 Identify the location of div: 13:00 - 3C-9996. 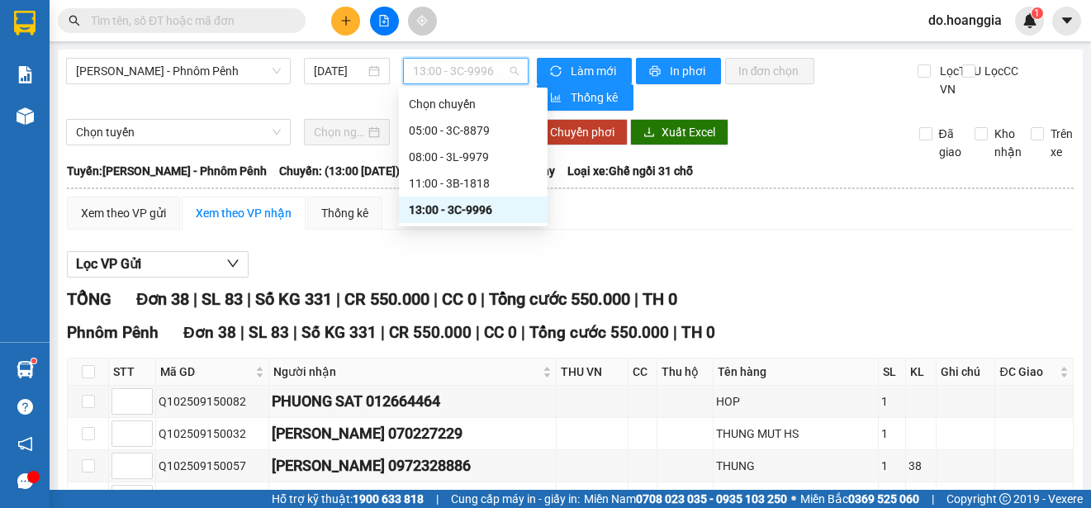
(473, 210).